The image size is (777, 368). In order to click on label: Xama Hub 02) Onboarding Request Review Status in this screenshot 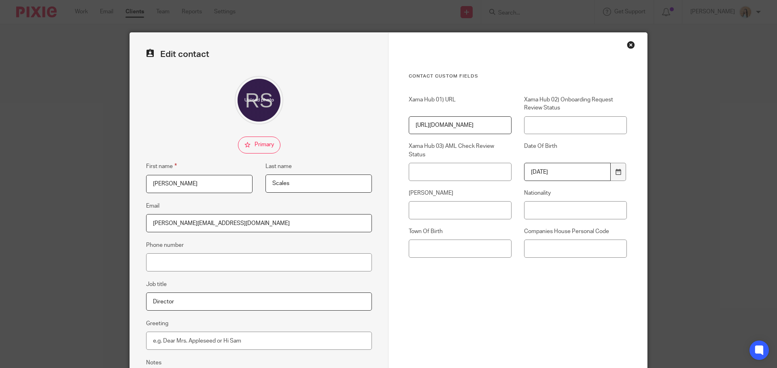, I will do `click(575, 104)`.